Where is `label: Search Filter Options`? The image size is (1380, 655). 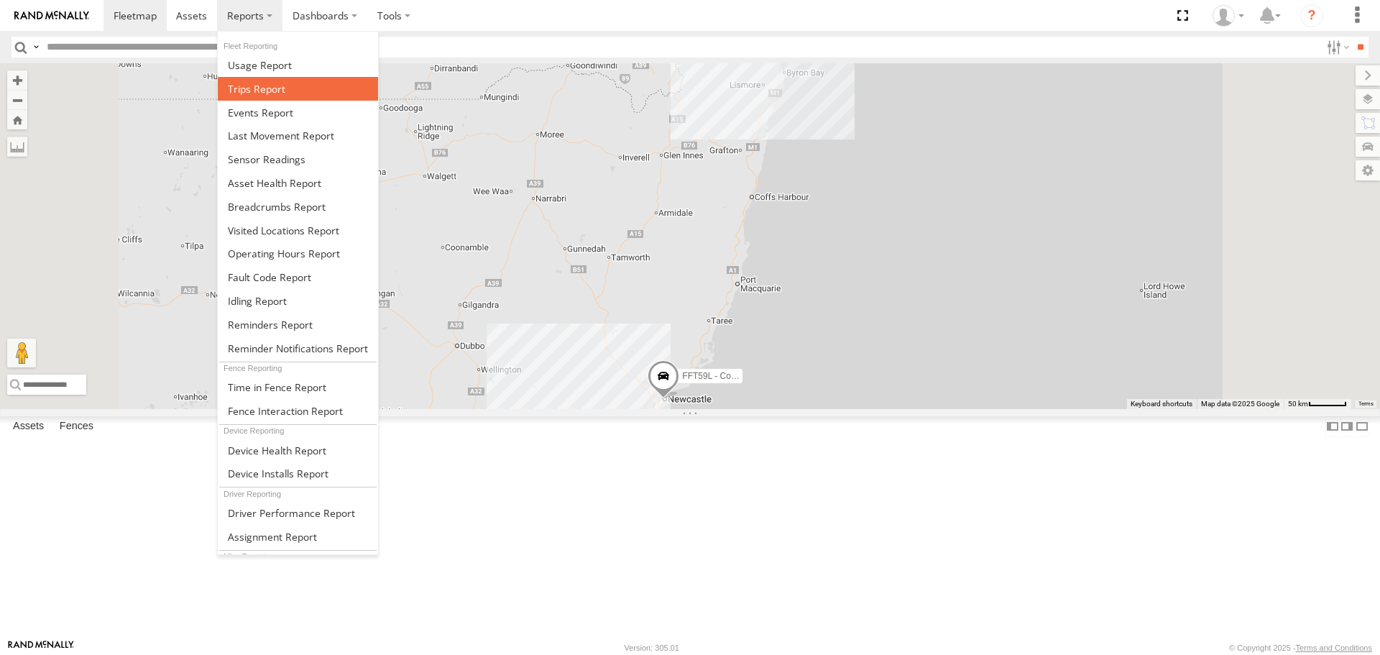 label: Search Filter Options is located at coordinates (1336, 47).